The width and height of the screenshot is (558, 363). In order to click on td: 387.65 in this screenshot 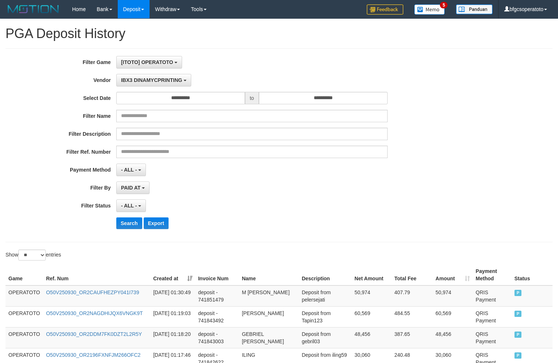, I will do `click(412, 337)`.